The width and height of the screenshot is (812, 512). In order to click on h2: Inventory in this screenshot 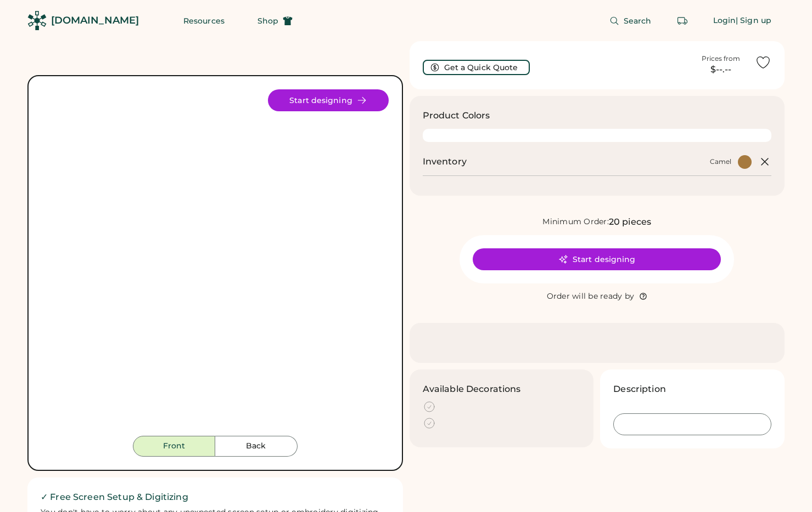, I will do `click(444, 162)`.